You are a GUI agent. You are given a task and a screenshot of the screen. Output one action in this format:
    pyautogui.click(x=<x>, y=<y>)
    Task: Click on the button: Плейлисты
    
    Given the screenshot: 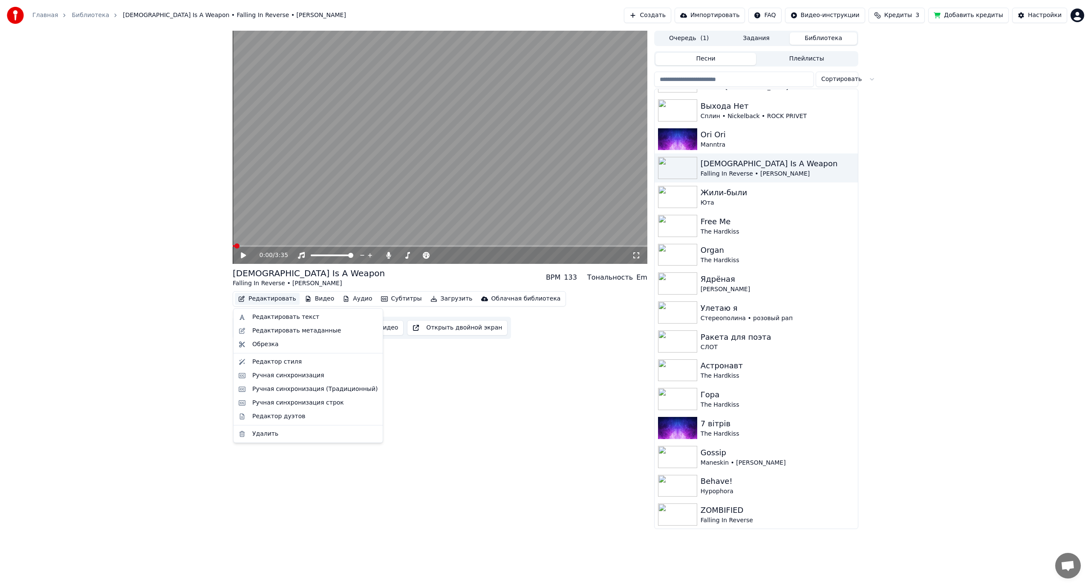 What is the action you would take?
    pyautogui.click(x=806, y=59)
    